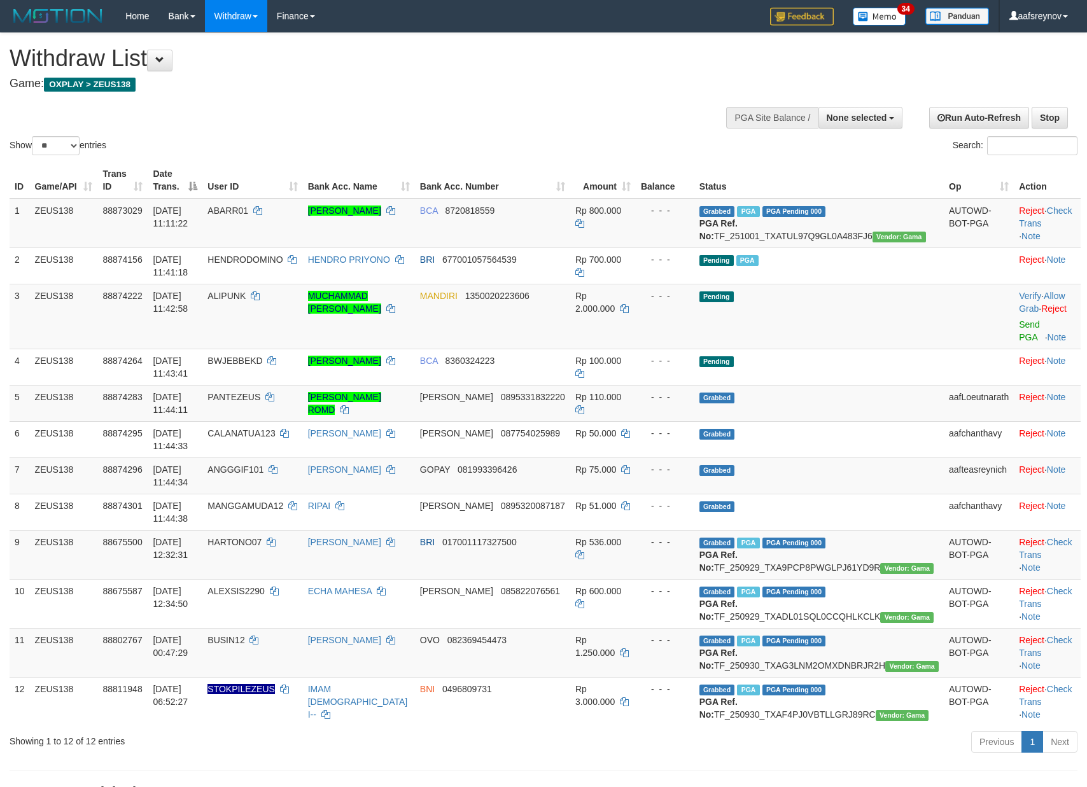 The image size is (1087, 787). What do you see at coordinates (748, 592) in the screenshot?
I see `span: Marked by aafpengsreynich` at bounding box center [748, 592].